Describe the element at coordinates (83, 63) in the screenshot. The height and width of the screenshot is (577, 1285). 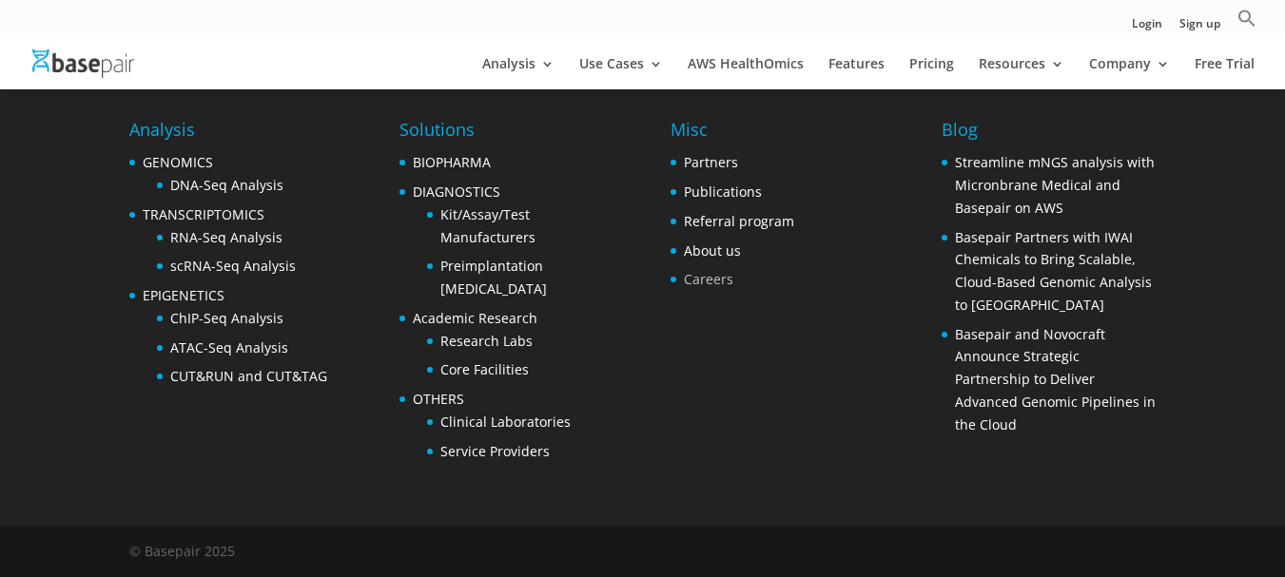
I see `img: Basepair` at that location.